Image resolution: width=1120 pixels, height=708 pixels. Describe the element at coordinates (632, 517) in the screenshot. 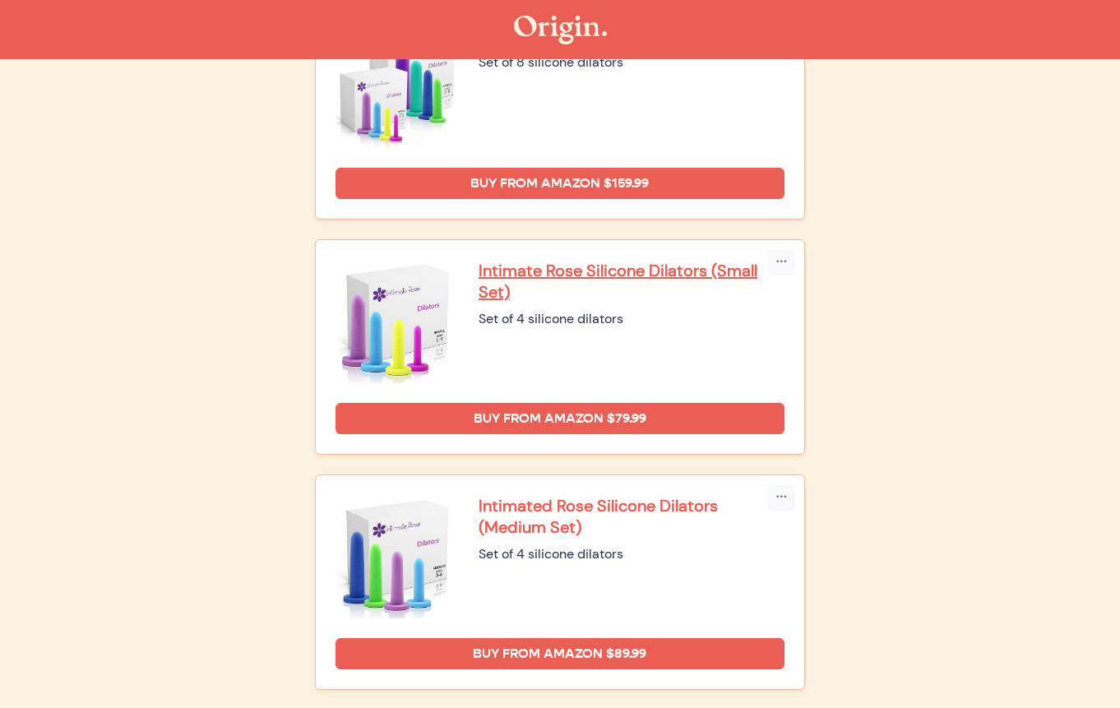

I see `p: Intimated Rose Silicone Dilators (Medium Set)` at that location.